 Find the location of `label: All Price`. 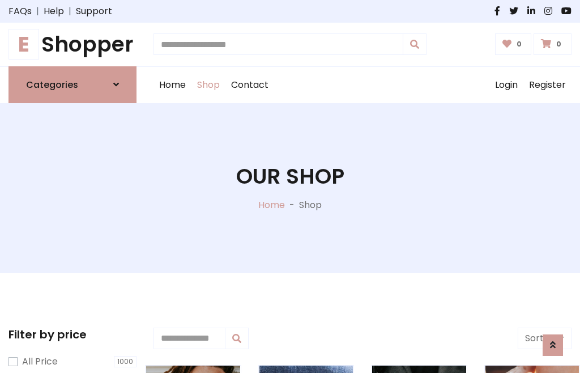

label: All Price is located at coordinates (40, 361).